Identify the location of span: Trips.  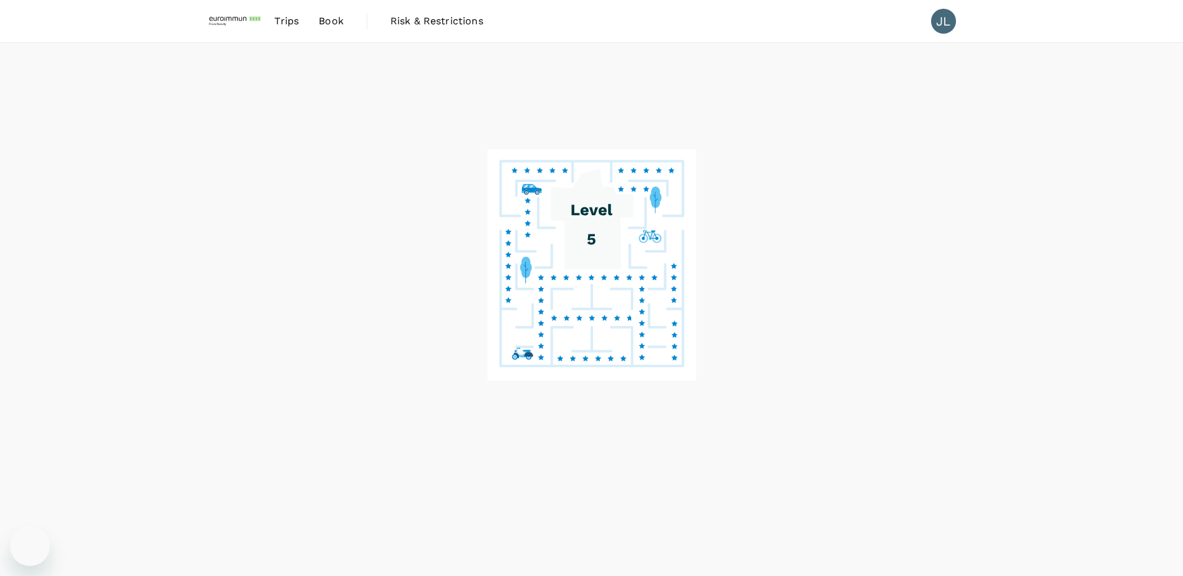
(286, 21).